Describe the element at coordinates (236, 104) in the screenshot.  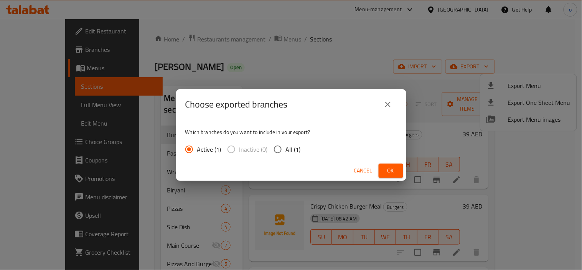
I see `h2: Choose exported branches` at that location.